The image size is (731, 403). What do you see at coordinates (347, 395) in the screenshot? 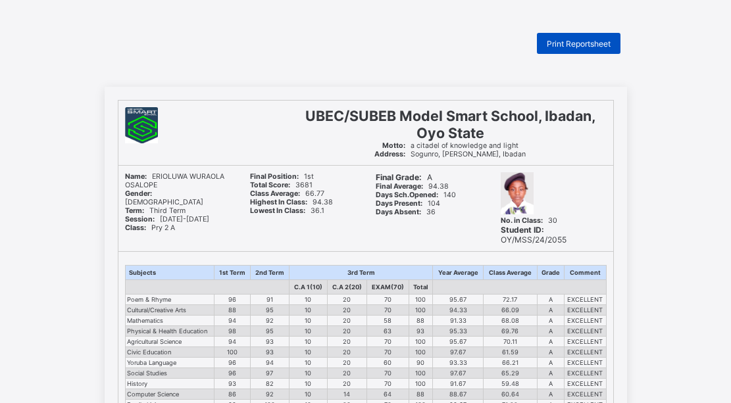
I see `td: 14` at bounding box center [347, 395].